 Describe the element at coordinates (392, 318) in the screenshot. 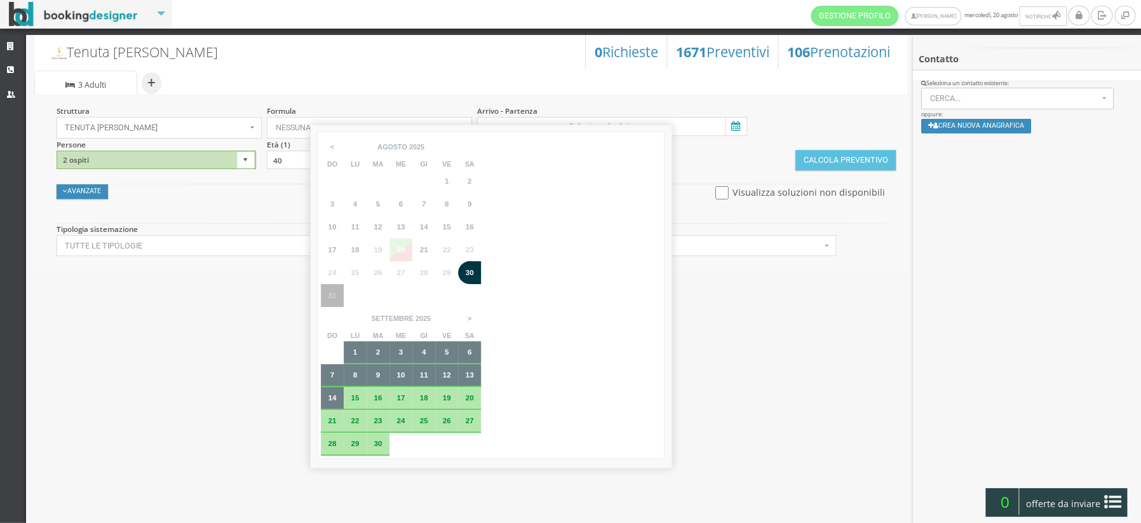

I see `div: settembre` at that location.